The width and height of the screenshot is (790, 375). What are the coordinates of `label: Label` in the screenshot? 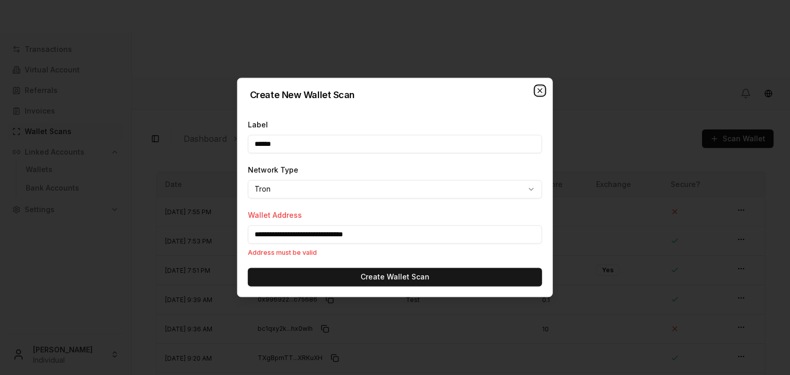 It's located at (258, 124).